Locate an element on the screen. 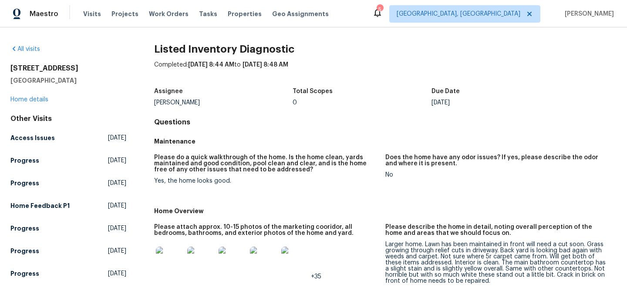 The width and height of the screenshot is (627, 291). span: +35 is located at coordinates (316, 277).